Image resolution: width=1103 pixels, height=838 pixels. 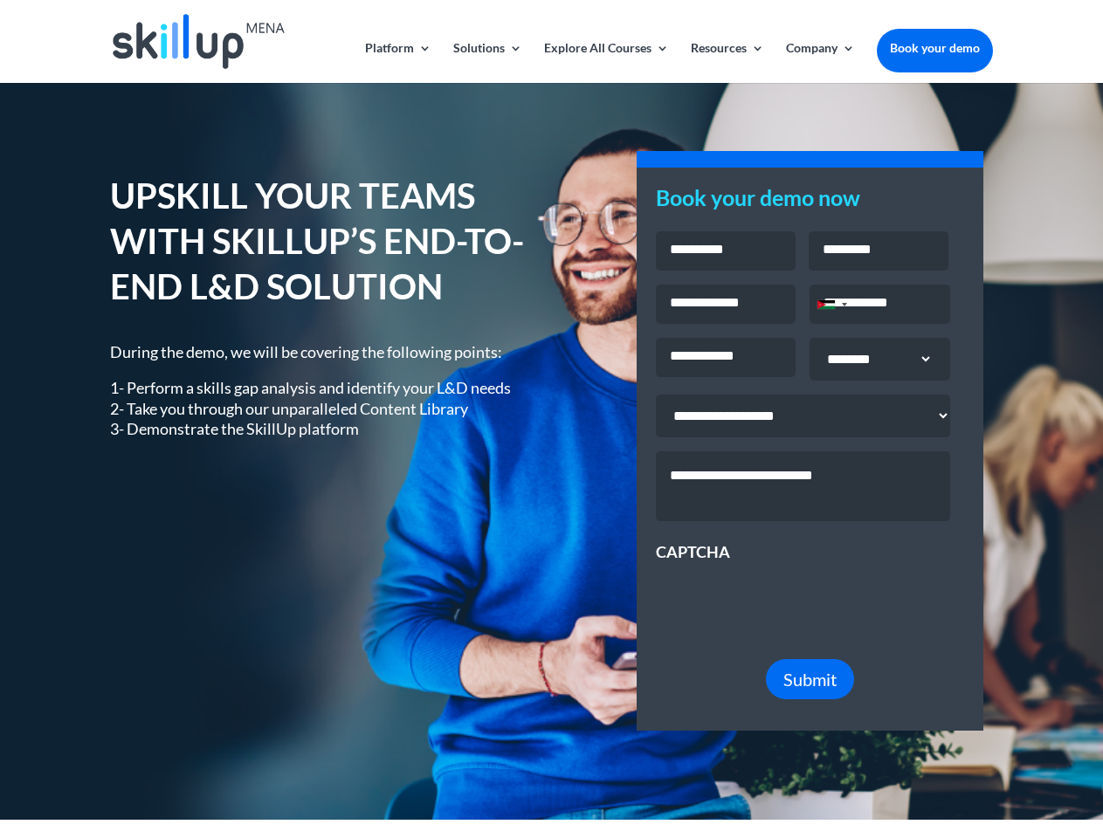 I want to click on a: Solutions, so click(x=487, y=62).